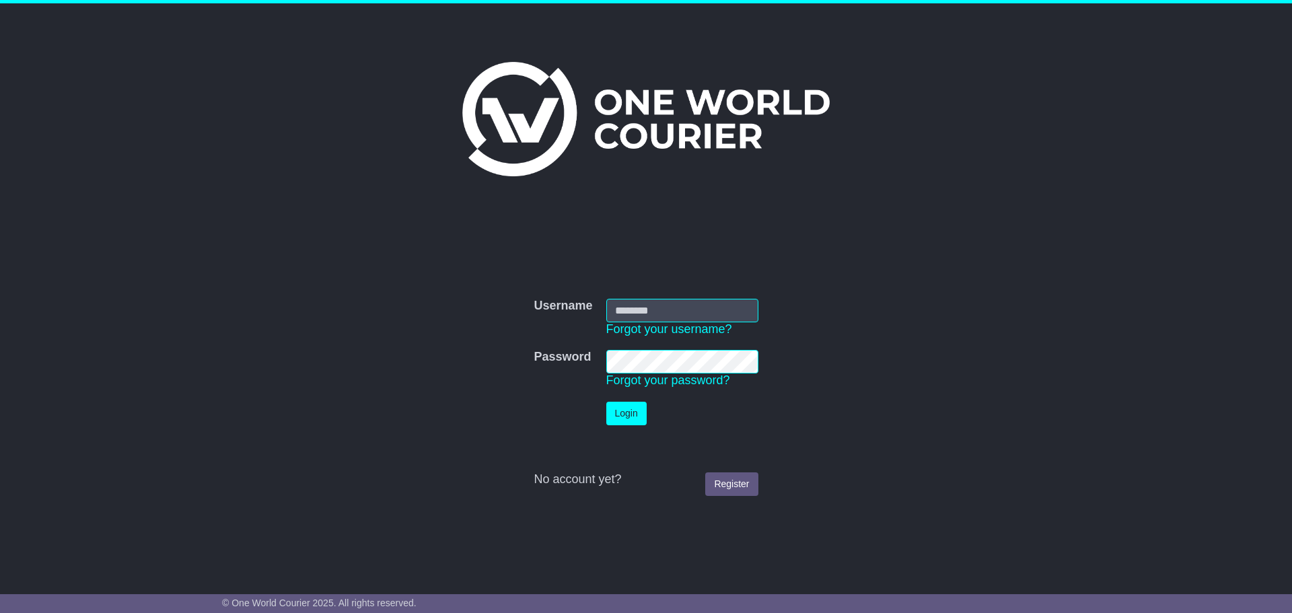 This screenshot has width=1292, height=613. Describe the element at coordinates (626, 413) in the screenshot. I see `button: Login` at that location.